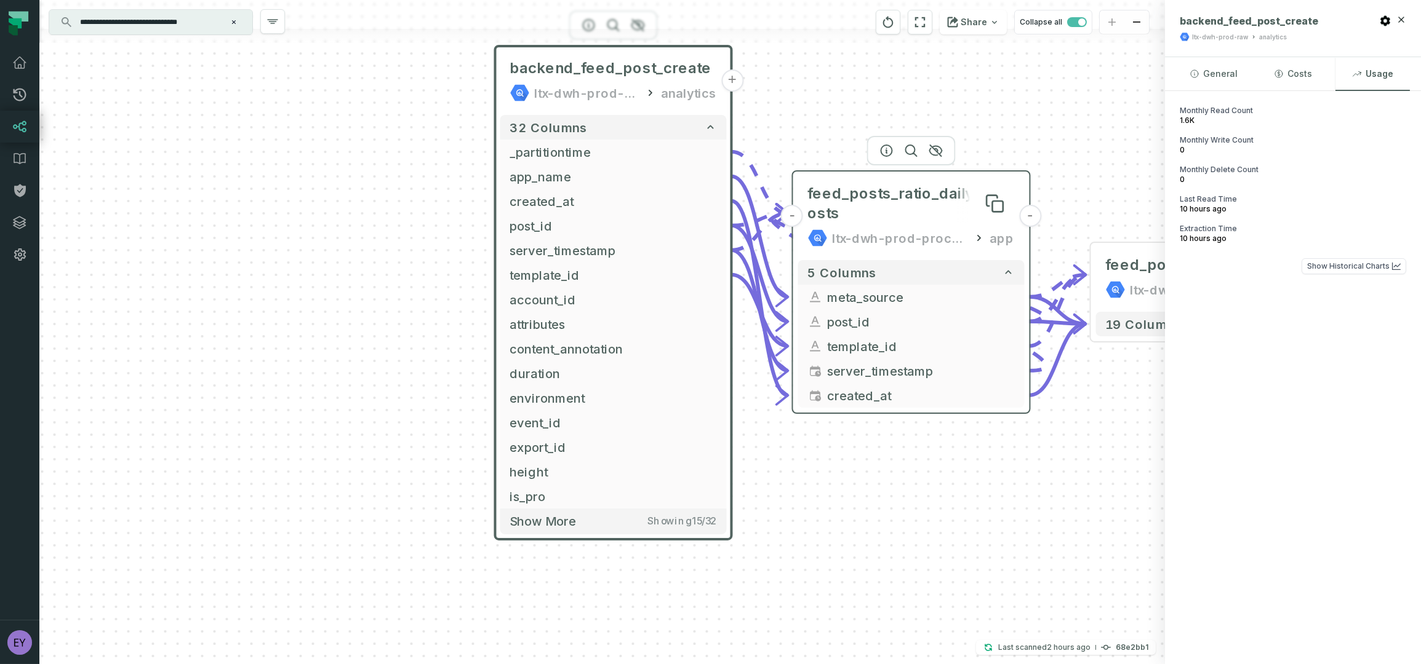  What do you see at coordinates (613, 472) in the screenshot?
I see `button: height` at bounding box center [613, 472].